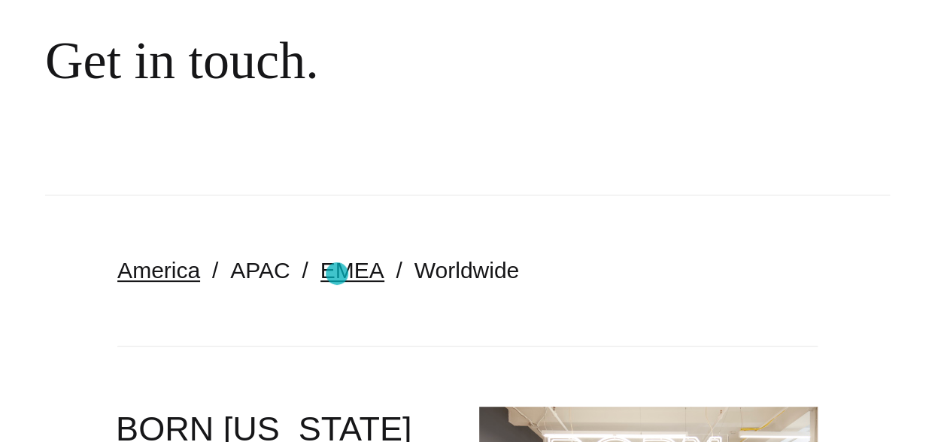 The width and height of the screenshot is (935, 442). Describe the element at coordinates (260, 270) in the screenshot. I see `a: APAC` at that location.